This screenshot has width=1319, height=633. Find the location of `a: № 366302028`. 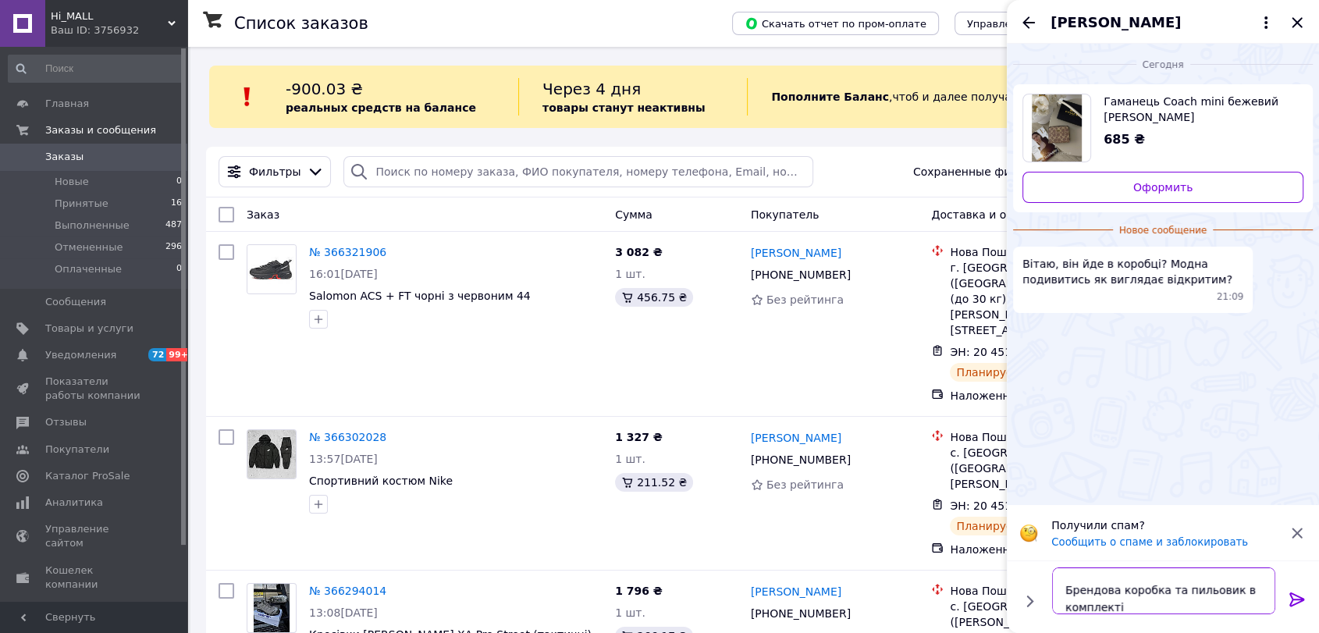

a: № 366302028 is located at coordinates (347, 437).